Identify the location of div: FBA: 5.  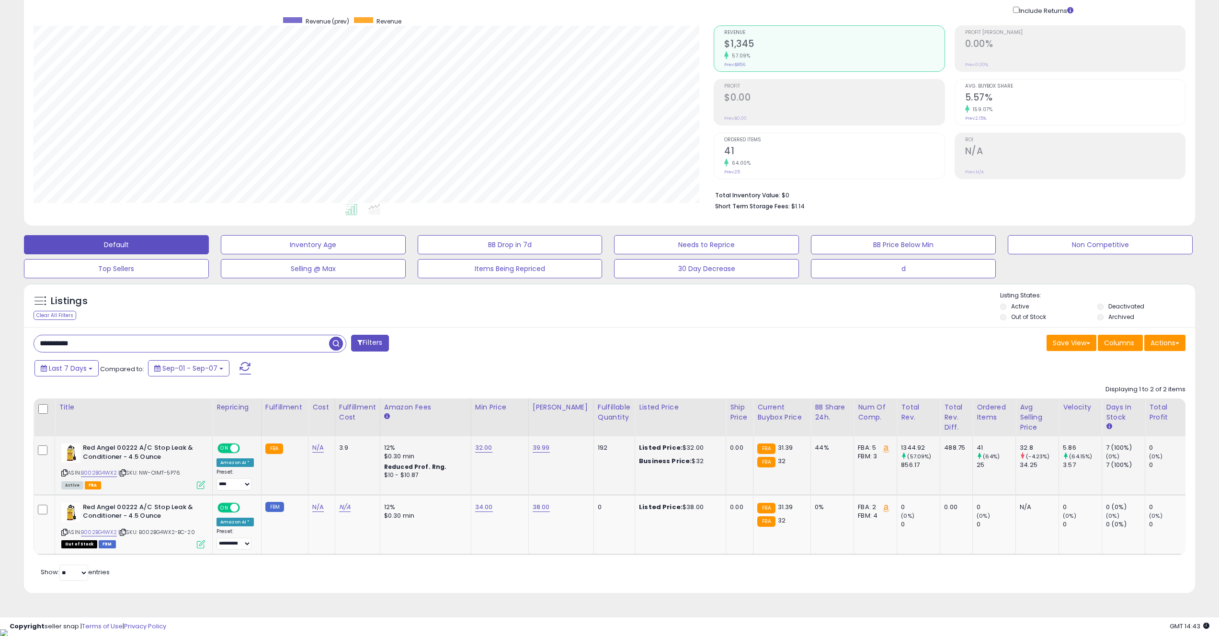
(873, 448).